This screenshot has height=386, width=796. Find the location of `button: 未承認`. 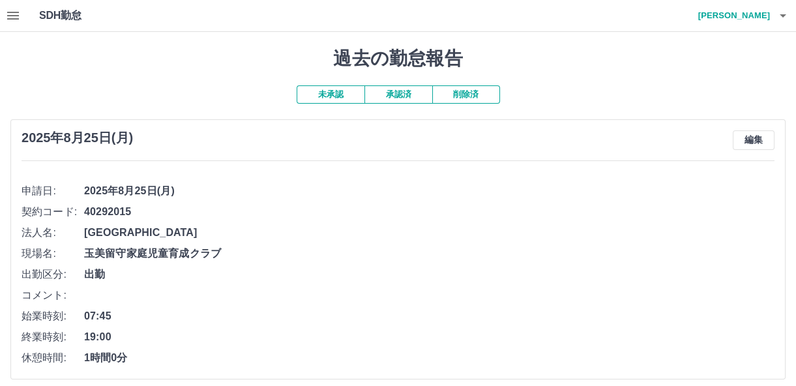

button: 未承認 is located at coordinates (330, 94).